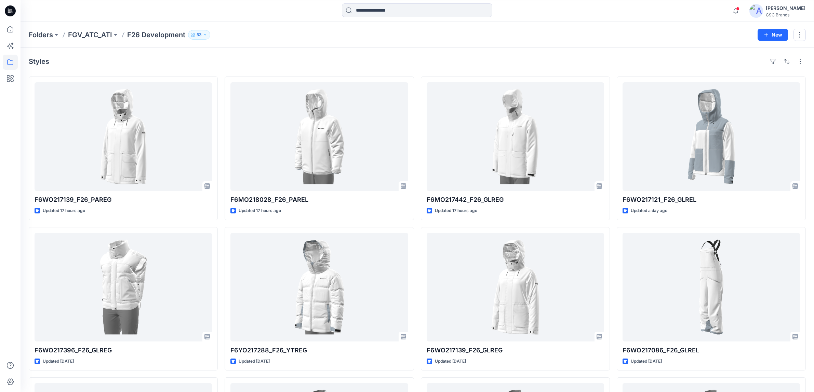 The width and height of the screenshot is (814, 392). I want to click on p: F6MO217442_F26_GLREG, so click(515, 200).